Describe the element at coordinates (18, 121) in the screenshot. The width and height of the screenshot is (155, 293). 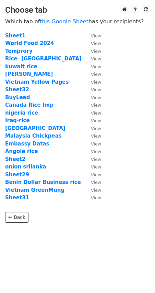
I see `a: Iraq-rice` at that location.